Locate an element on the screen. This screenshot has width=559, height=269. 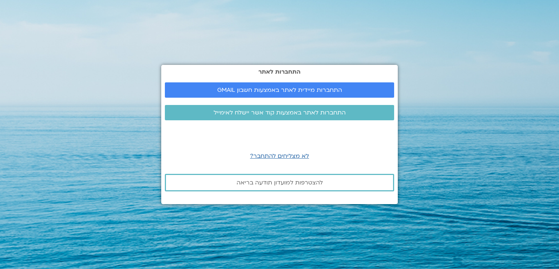
span: להצטרפות למועדון תודעה בריאה is located at coordinates (280, 182).